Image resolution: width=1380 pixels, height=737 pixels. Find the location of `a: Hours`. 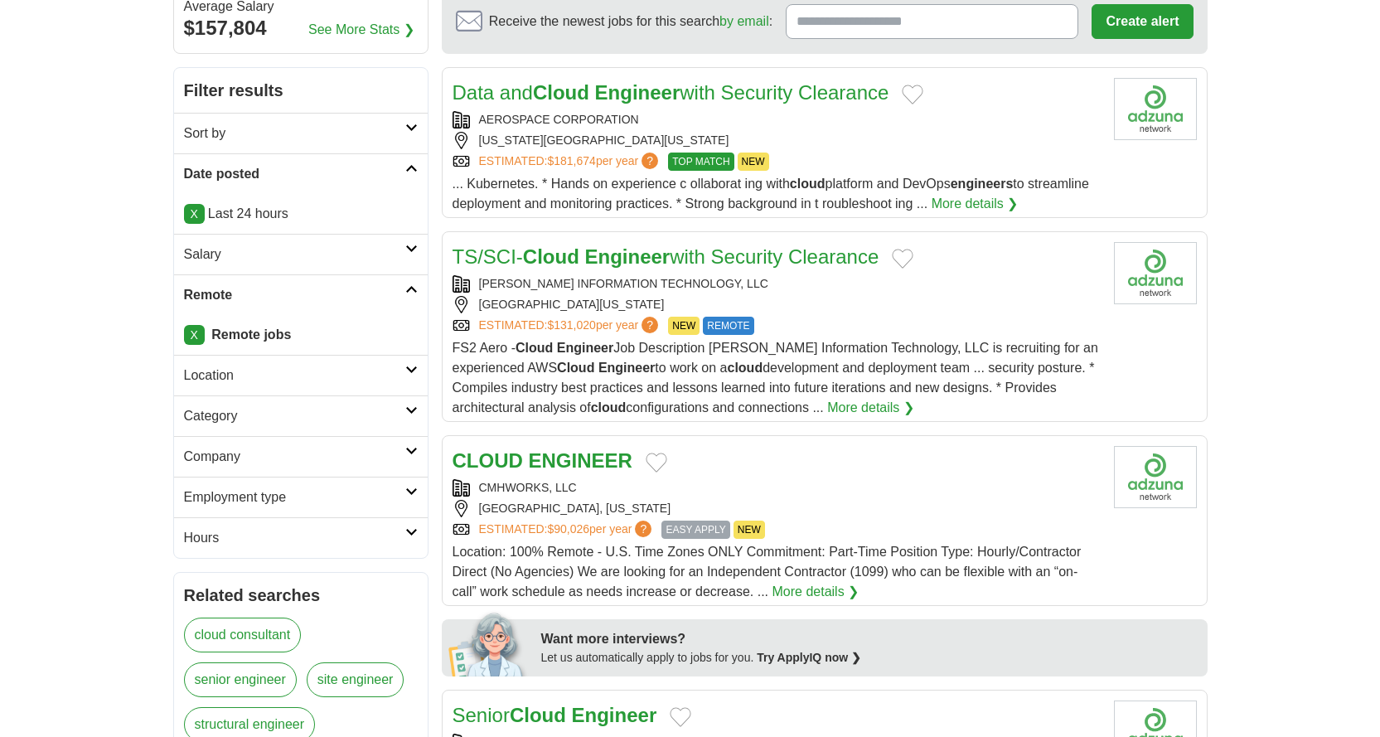

a: Hours is located at coordinates (301, 537).